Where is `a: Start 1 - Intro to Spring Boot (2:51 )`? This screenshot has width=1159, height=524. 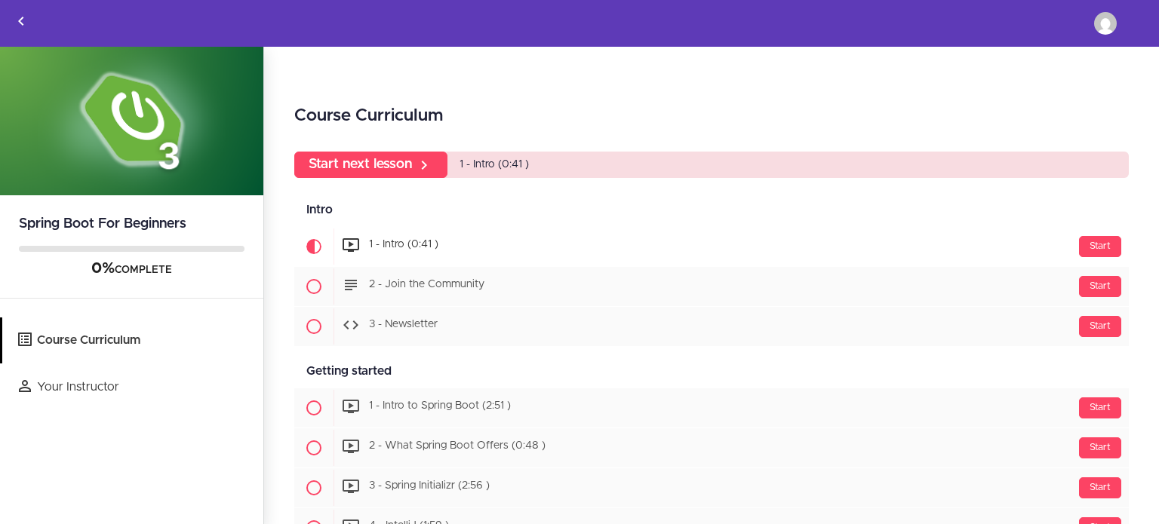 a: Start 1 - Intro to Spring Boot (2:51 ) is located at coordinates (712, 408).